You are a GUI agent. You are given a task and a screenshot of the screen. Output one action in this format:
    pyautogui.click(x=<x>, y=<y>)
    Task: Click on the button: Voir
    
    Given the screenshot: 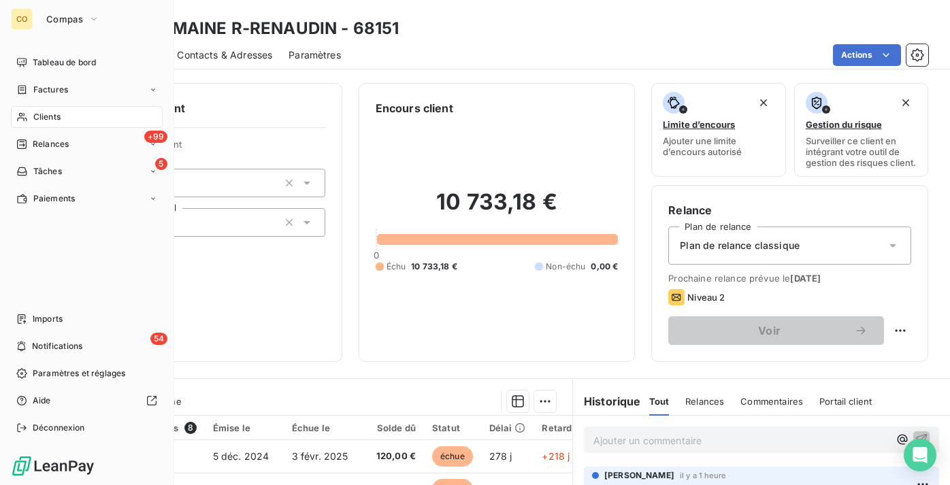 What is the action you would take?
    pyautogui.click(x=776, y=331)
    